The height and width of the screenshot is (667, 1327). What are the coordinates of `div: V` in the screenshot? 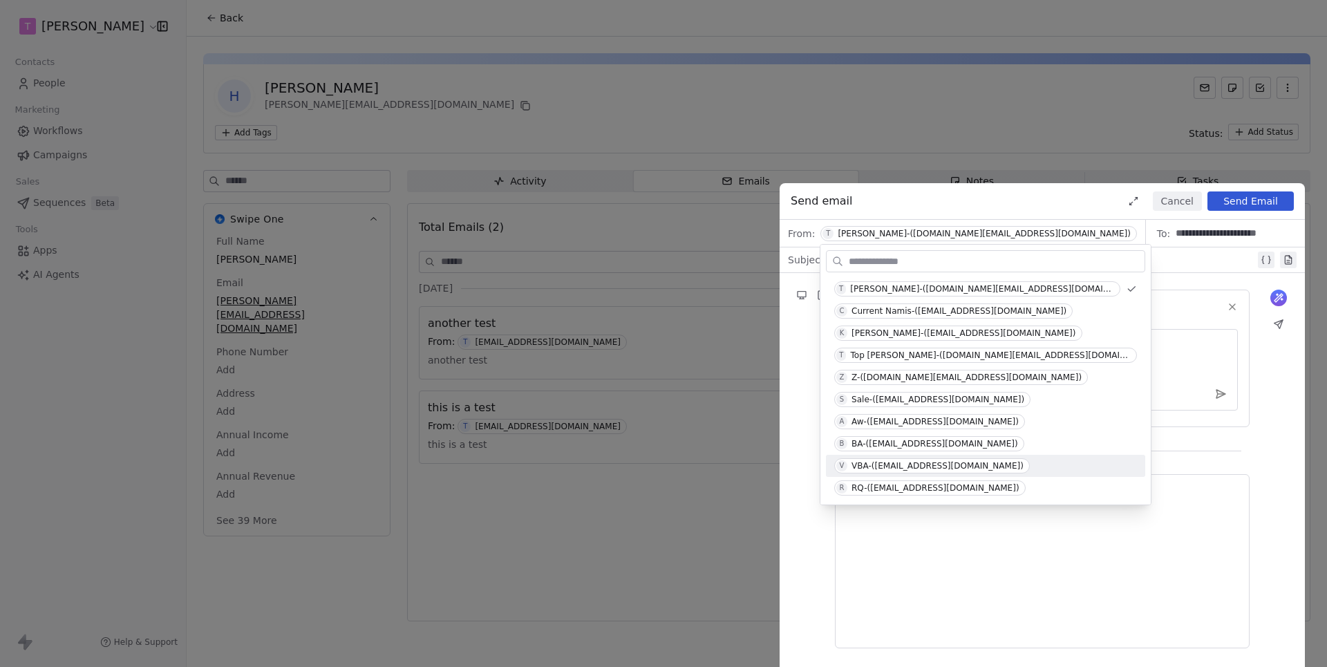 It's located at (842, 466).